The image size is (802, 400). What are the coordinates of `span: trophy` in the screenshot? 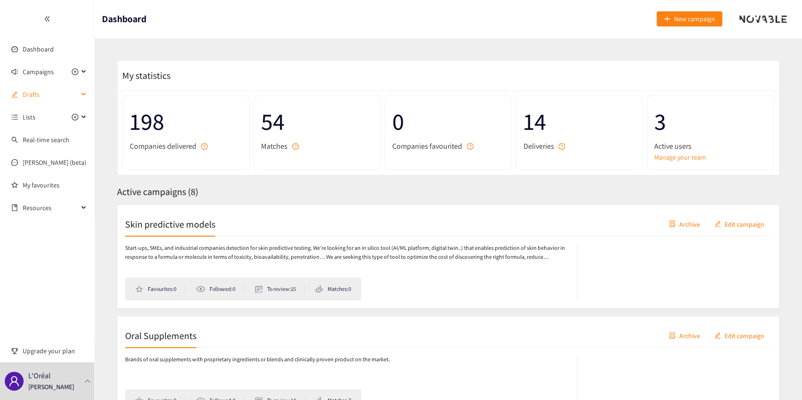 It's located at (15, 351).